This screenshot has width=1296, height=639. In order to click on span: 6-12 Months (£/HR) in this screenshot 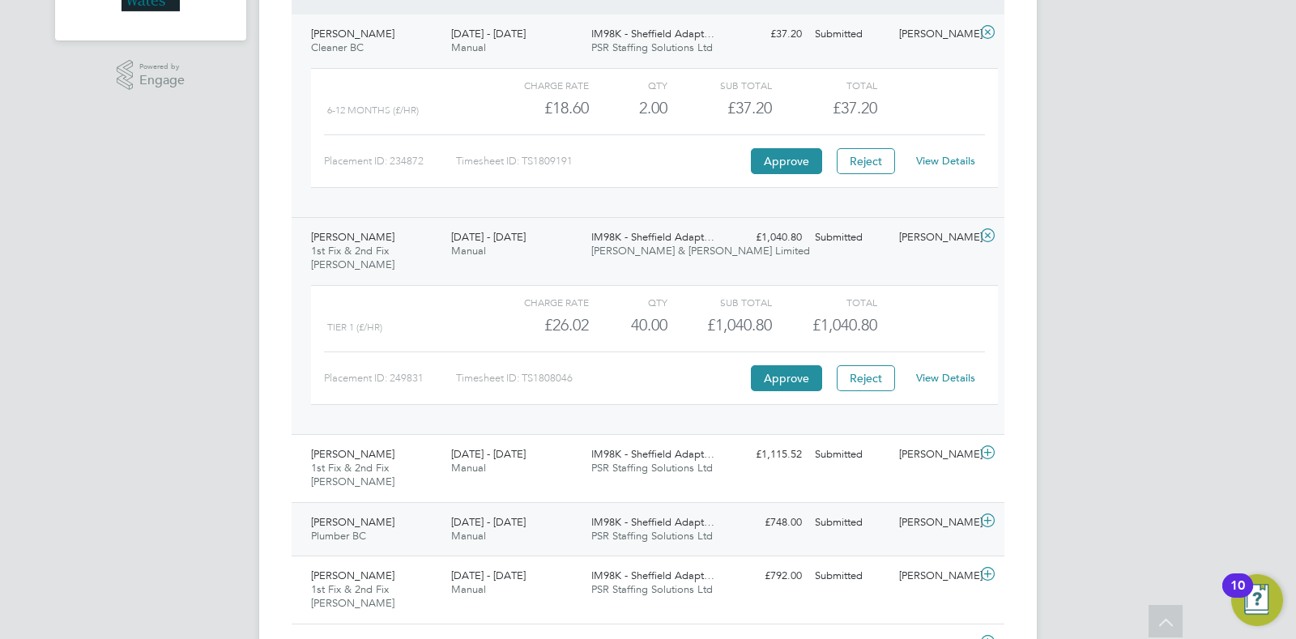, I will do `click(373, 110)`.